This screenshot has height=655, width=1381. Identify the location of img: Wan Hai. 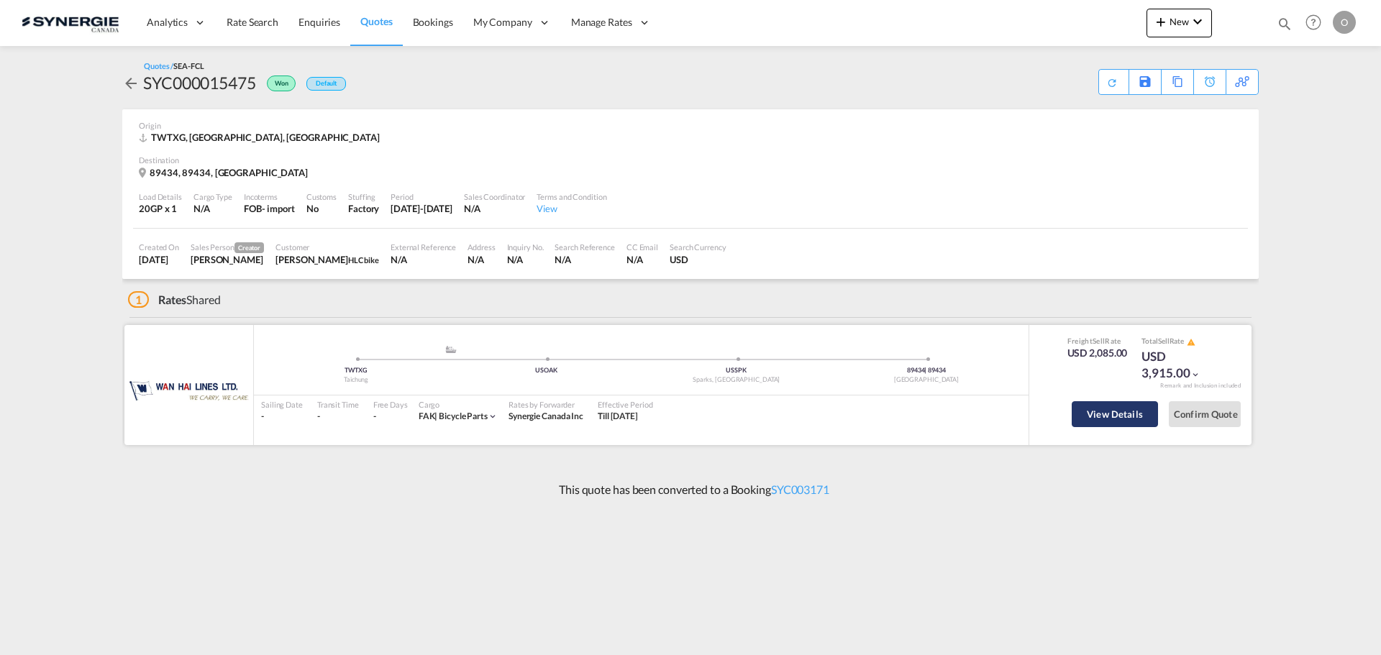
(189, 391).